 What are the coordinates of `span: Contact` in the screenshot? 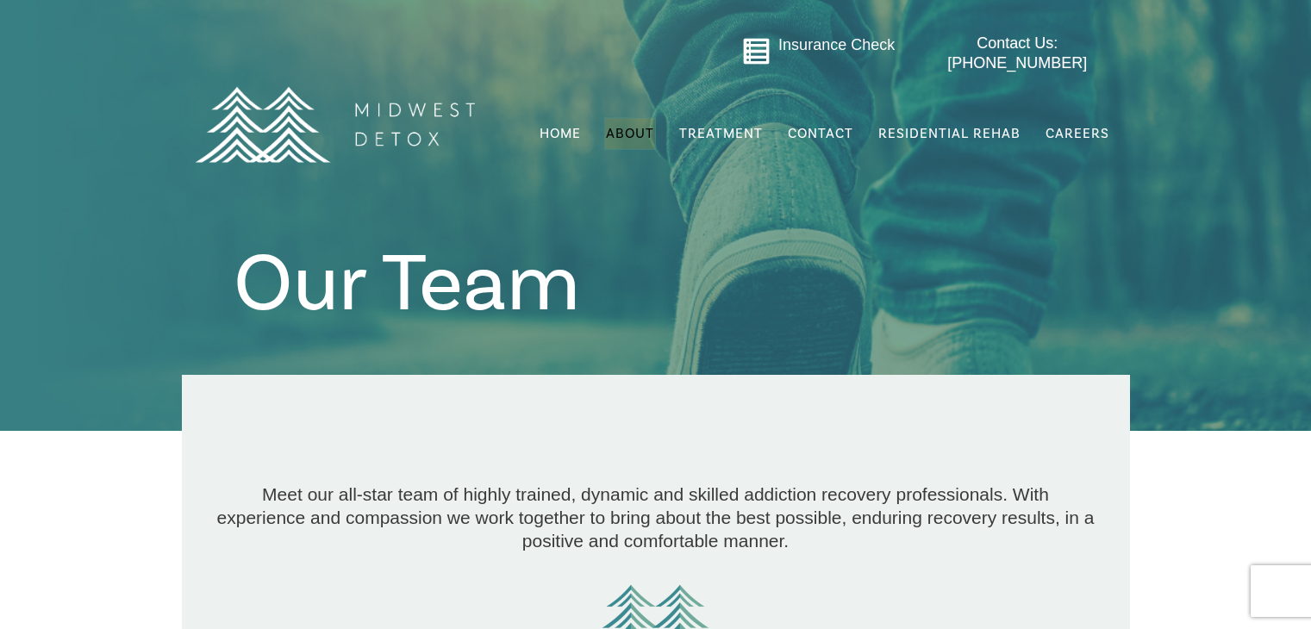 It's located at (821, 134).